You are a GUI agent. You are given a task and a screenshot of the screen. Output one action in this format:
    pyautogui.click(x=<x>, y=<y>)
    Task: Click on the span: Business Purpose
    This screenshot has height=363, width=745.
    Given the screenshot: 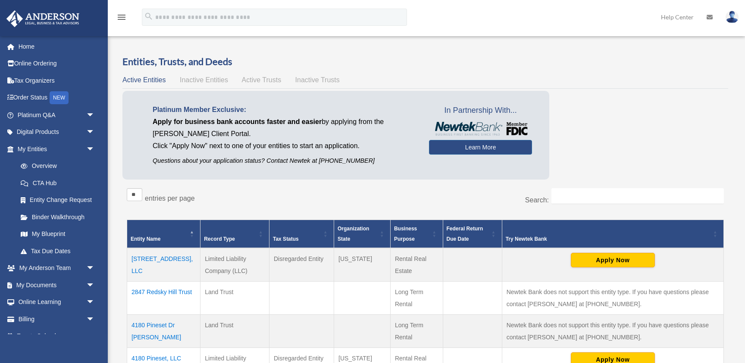 What is the action you would take?
    pyautogui.click(x=405, y=234)
    